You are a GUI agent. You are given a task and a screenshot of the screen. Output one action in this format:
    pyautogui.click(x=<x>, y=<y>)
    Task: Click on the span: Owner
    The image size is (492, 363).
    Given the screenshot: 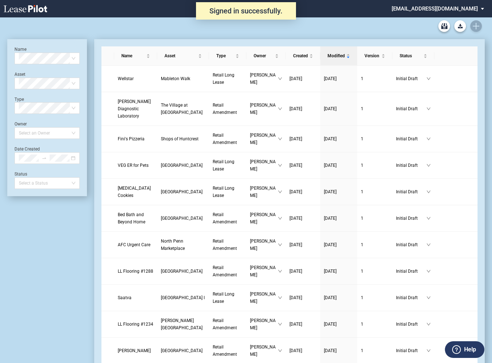 What is the action you would take?
    pyautogui.click(x=263, y=56)
    